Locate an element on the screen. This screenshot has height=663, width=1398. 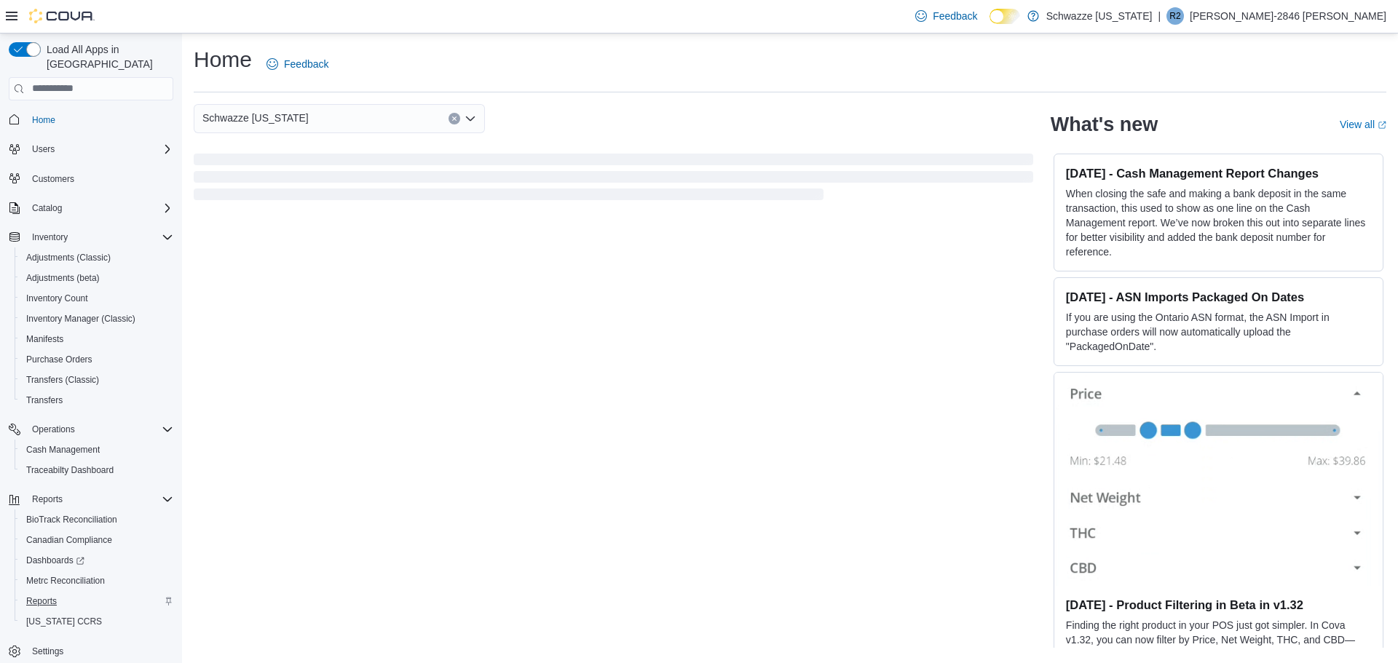
button: Reports is located at coordinates (47, 500).